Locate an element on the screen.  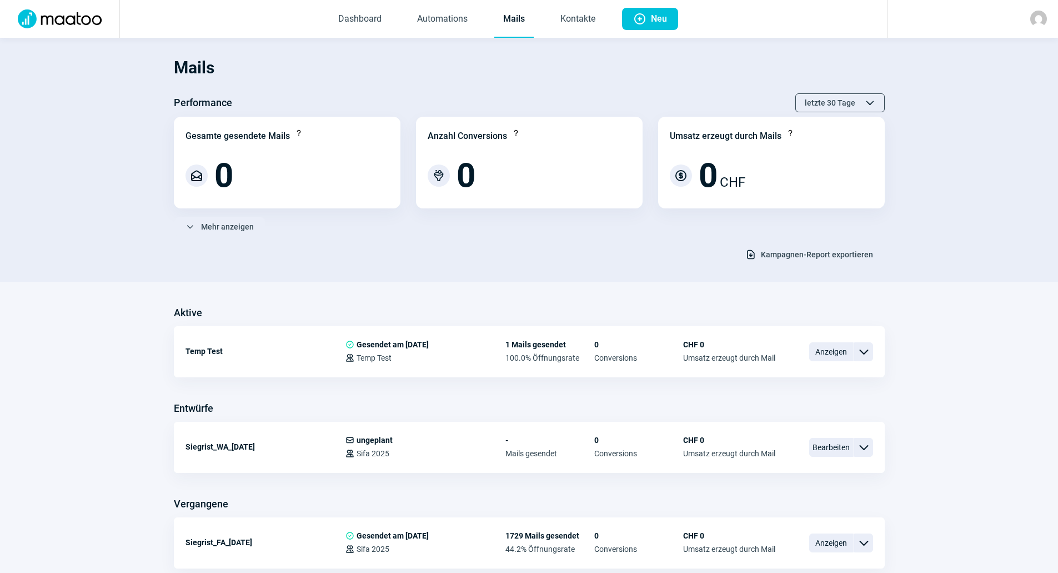
span: Temp Test is located at coordinates (374, 358).